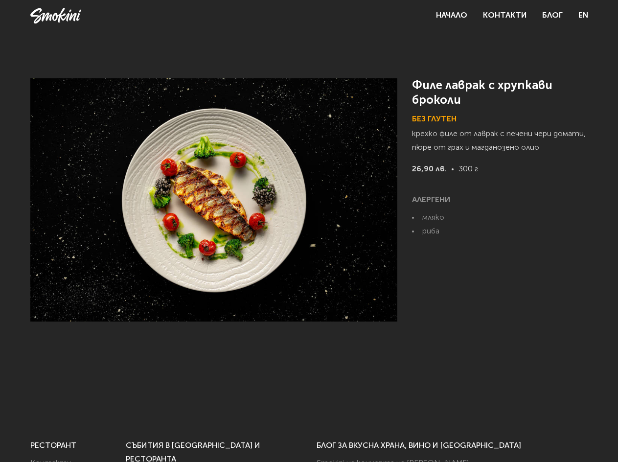  Describe the element at coordinates (505, 16) in the screenshot. I see `a: Контакти` at that location.